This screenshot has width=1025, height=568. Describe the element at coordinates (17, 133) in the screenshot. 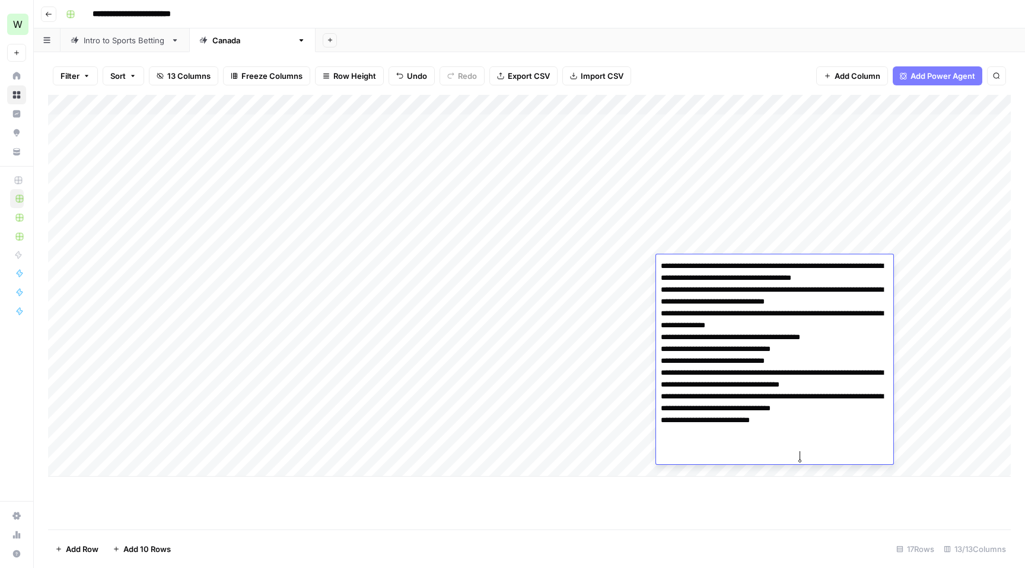

I see `a: Opportunities` at that location.